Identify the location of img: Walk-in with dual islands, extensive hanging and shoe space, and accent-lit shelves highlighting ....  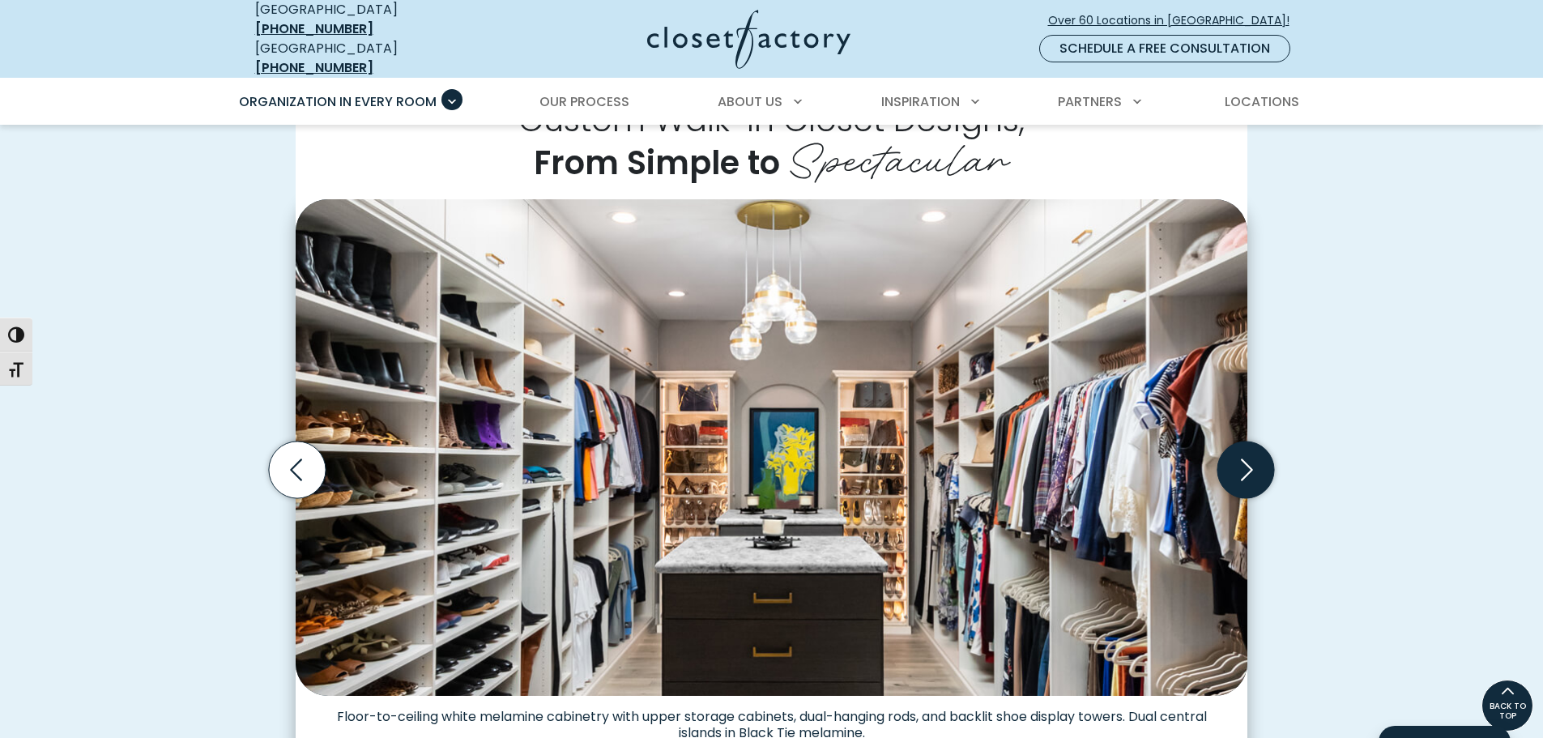
(771, 447).